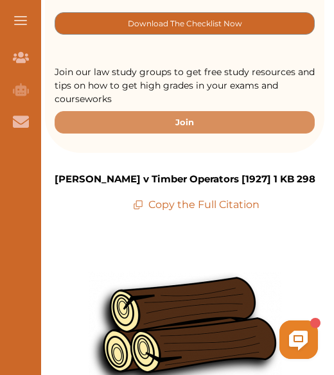 Image resolution: width=334 pixels, height=375 pixels. Describe the element at coordinates (185, 23) in the screenshot. I see `p: Download The Checklist Now` at that location.